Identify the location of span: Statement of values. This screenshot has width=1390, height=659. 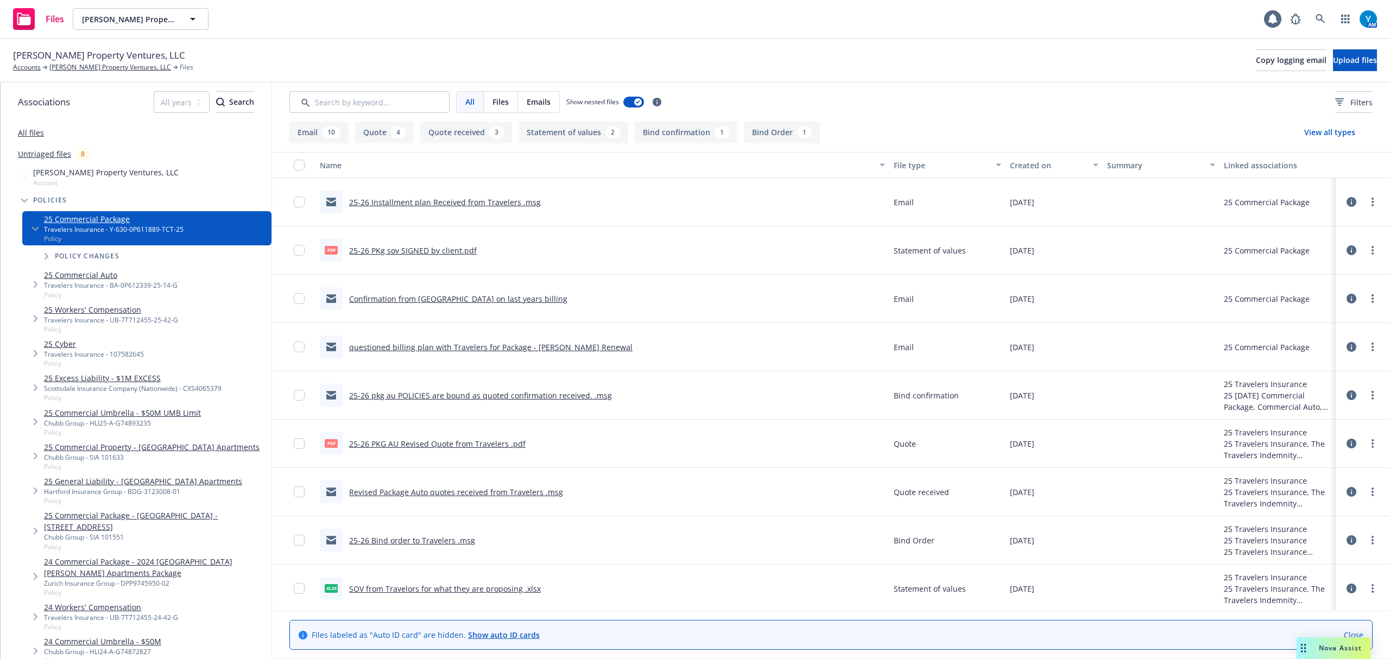
(930, 250).